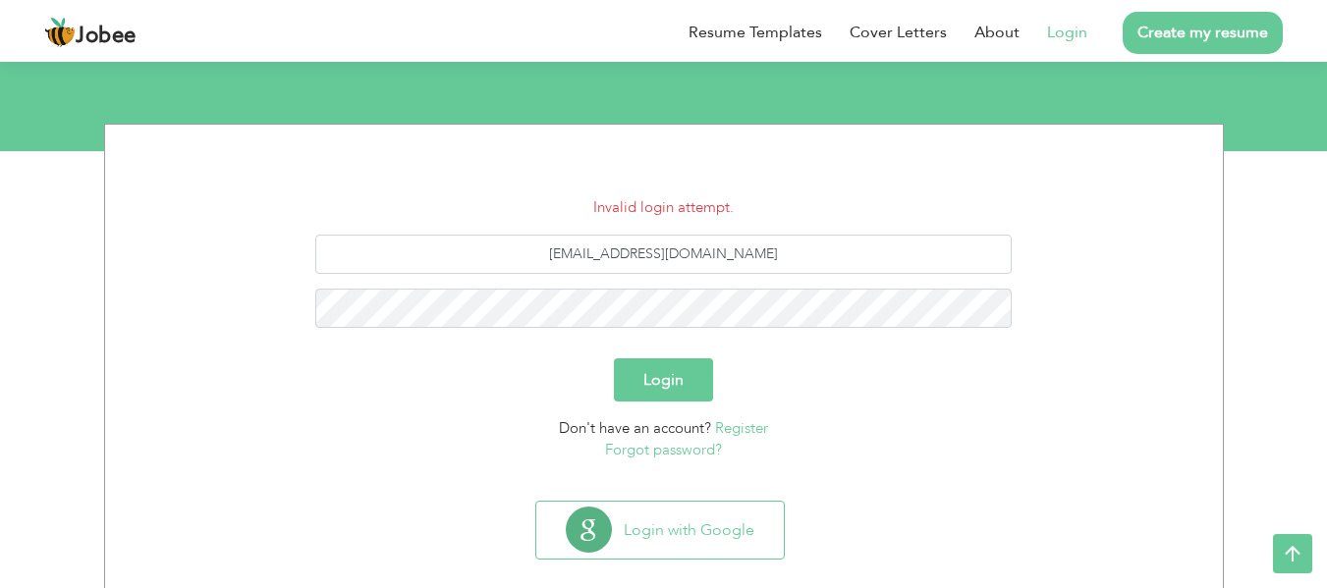  Describe the element at coordinates (898, 32) in the screenshot. I see `a: Cover Letters` at that location.